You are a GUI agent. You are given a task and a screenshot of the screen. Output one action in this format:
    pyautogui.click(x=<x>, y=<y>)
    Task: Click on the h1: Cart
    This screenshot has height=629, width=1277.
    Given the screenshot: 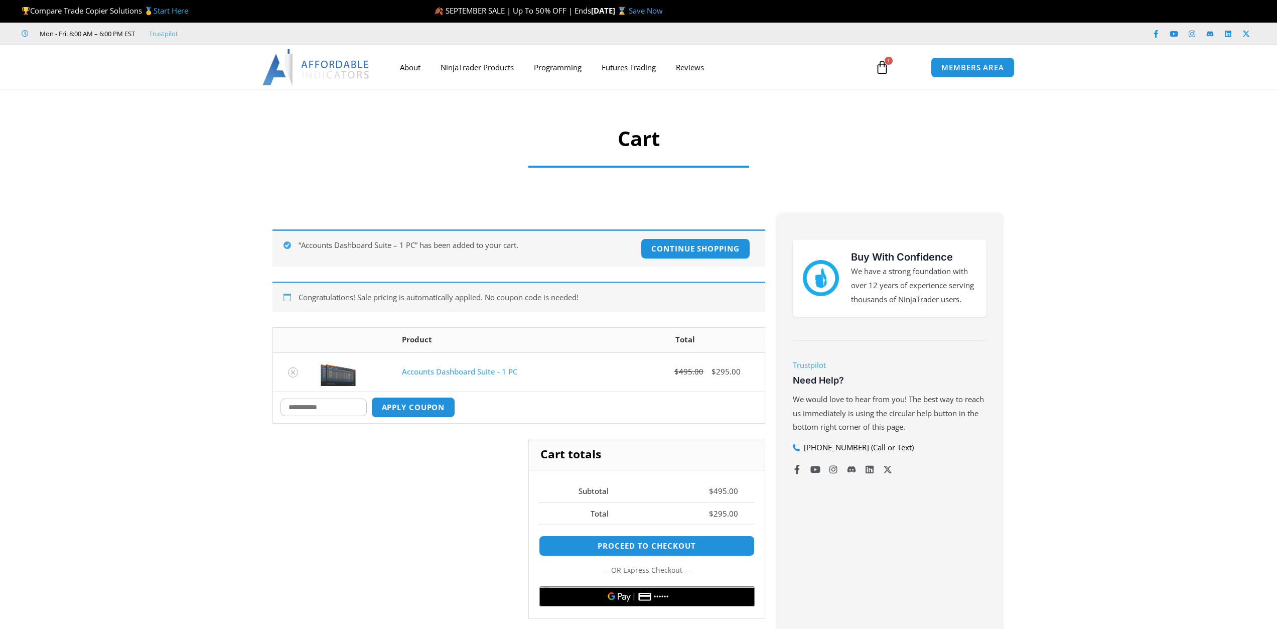 What is the action you would take?
    pyautogui.click(x=639, y=138)
    